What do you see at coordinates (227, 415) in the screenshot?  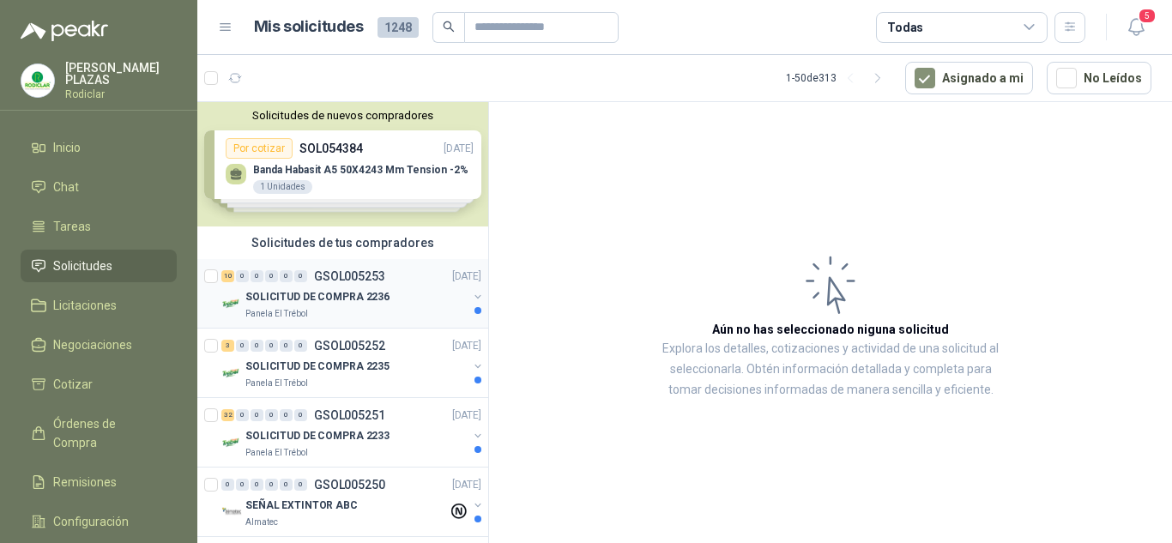 I see `div: 32` at bounding box center [227, 415].